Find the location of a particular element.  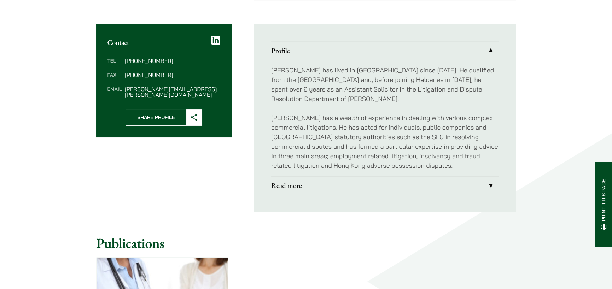

a: Read more is located at coordinates (385, 186).